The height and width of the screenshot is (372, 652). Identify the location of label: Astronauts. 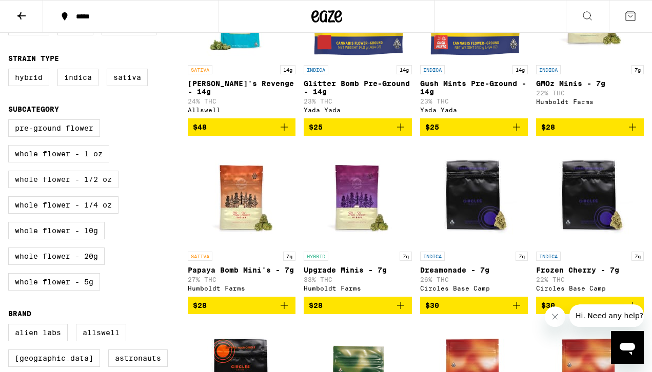
(138, 359).